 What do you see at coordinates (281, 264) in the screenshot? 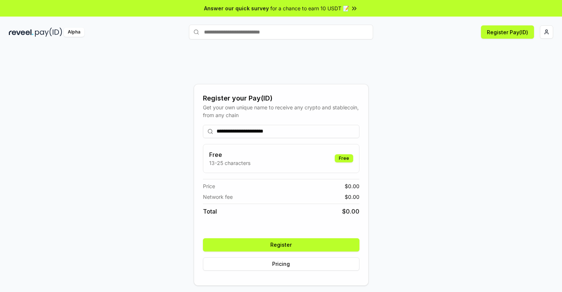
I see `button: Pricing` at bounding box center [281, 264].